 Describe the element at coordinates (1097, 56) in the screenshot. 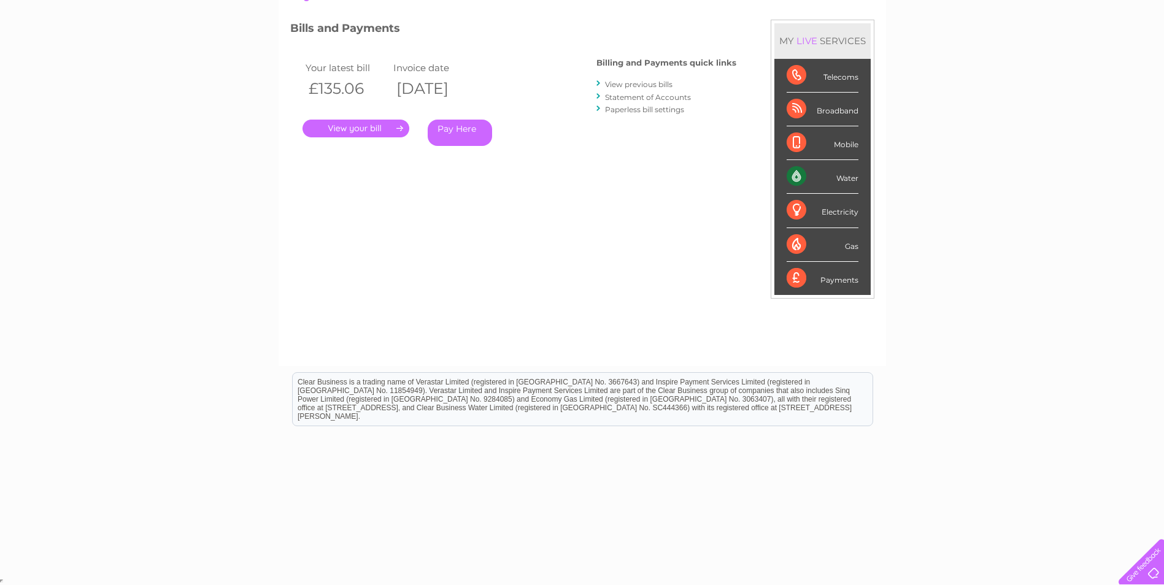

I see `a: Contact` at that location.